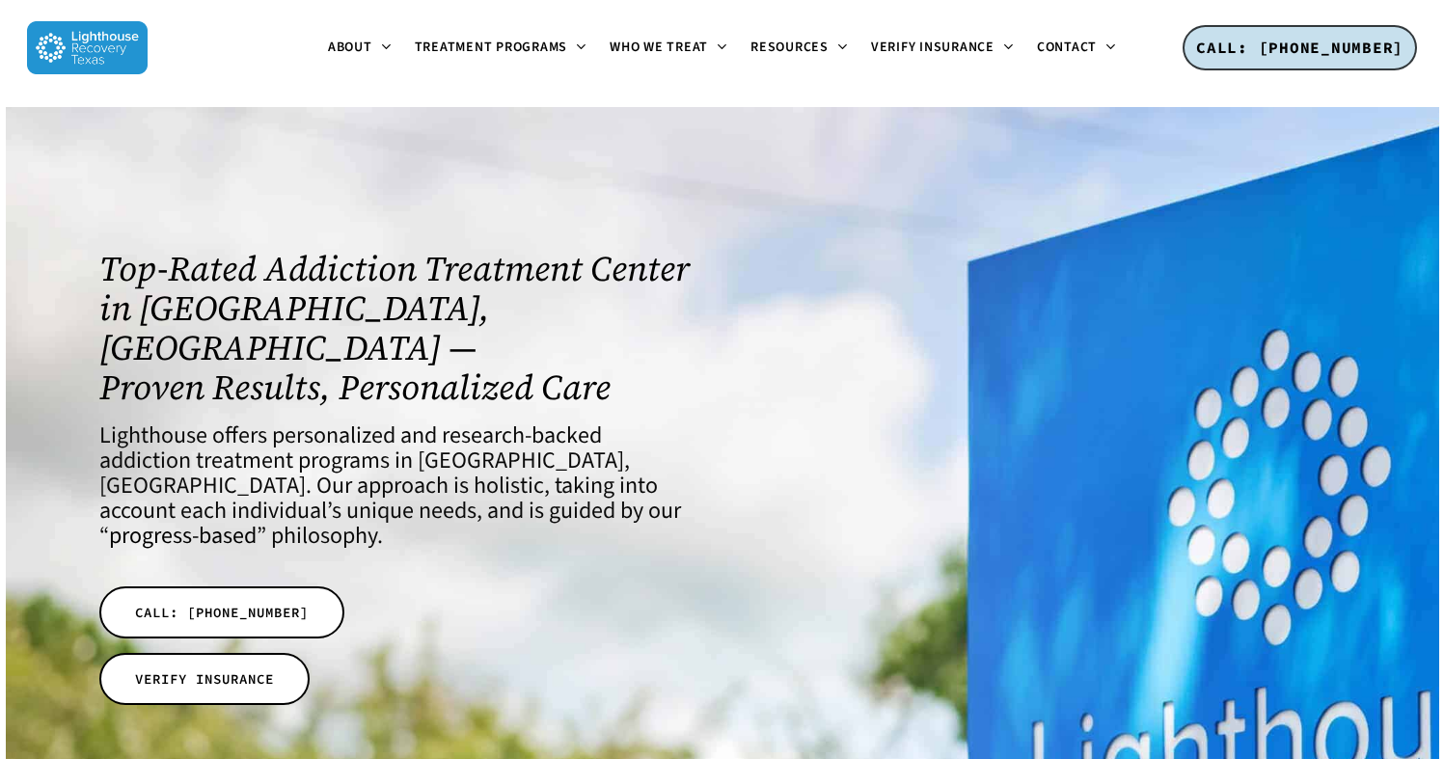 The image size is (1444, 759). What do you see at coordinates (1076, 48) in the screenshot?
I see `a: Contact` at bounding box center [1076, 48].